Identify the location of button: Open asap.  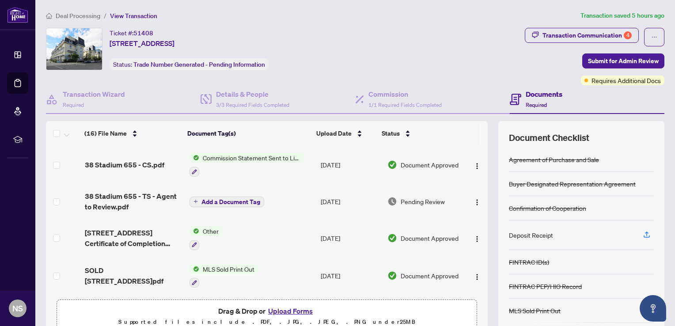
(653, 308).